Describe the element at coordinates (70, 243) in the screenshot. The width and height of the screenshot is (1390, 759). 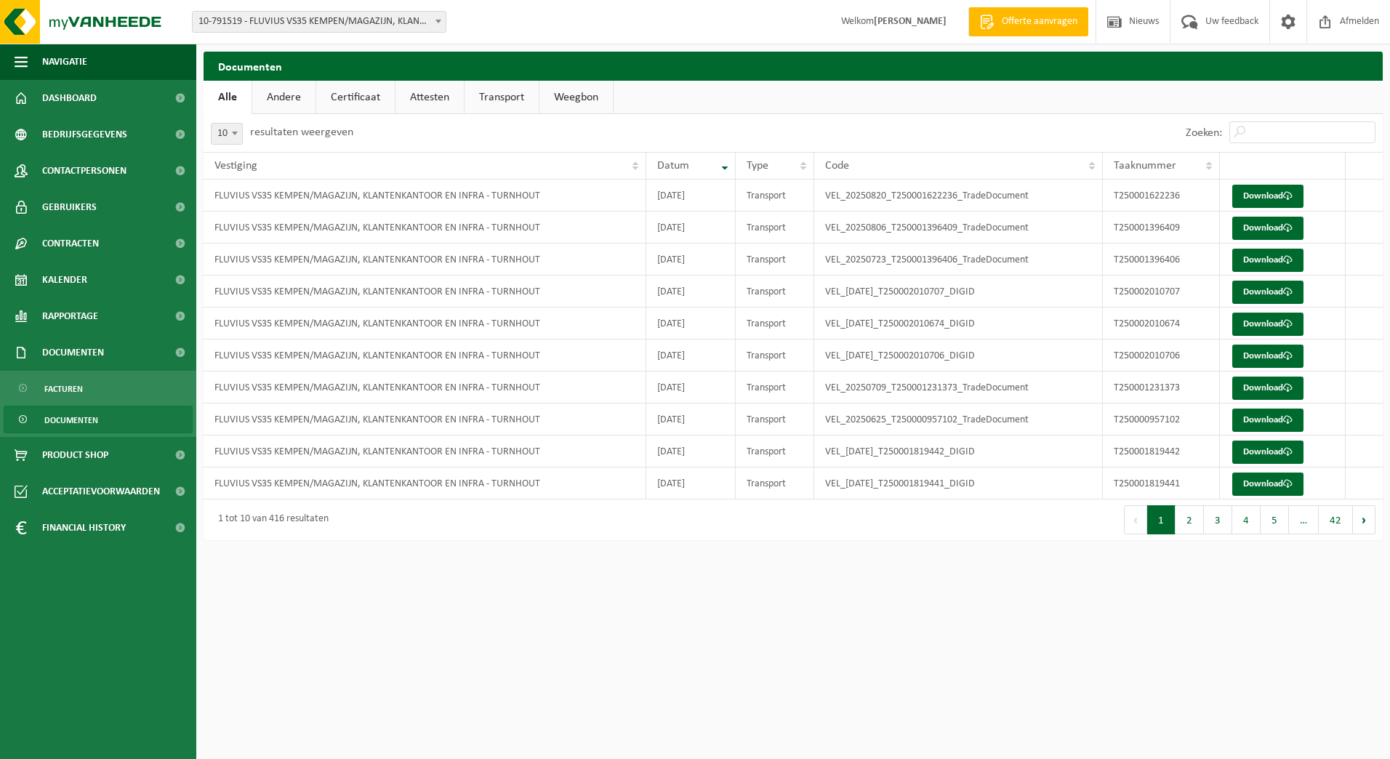
I see `span: Contracten` at that location.